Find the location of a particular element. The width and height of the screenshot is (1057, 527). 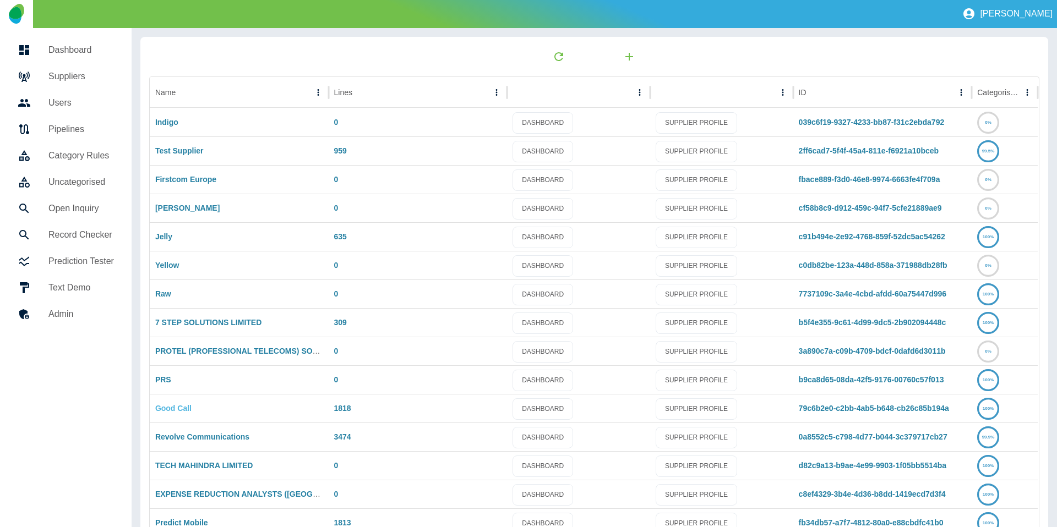

a: cf58b8c9-d912-459c-94f7-5cfe21889ae9 is located at coordinates (870, 208).